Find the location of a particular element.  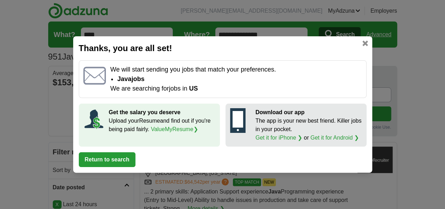

p: We will start sending you jobs that match your preferences. is located at coordinates (236, 69).